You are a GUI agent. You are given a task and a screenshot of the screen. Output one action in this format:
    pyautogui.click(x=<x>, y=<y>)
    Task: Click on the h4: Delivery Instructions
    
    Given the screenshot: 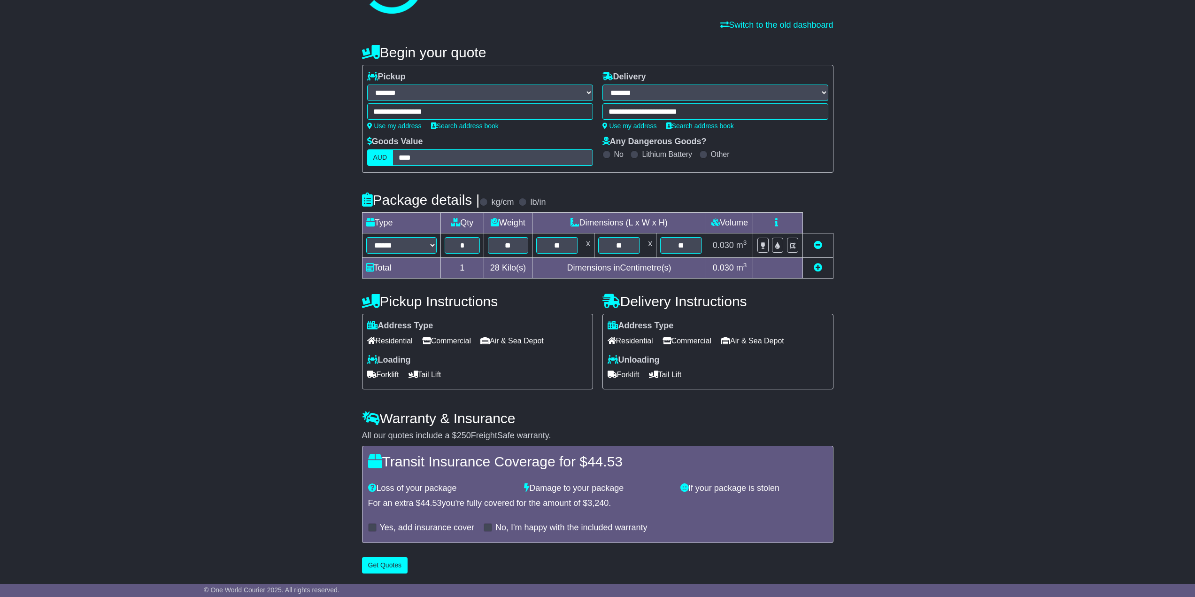 What is the action you would take?
    pyautogui.click(x=718, y=301)
    